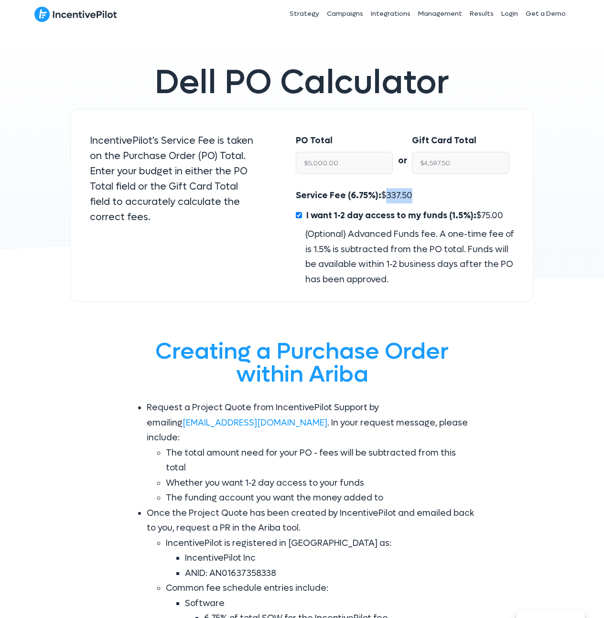 This screenshot has height=618, width=604. I want to click on li: Request a Project Quote from IncentivePilot Support by emailing . In your request message, please..., so click(311, 453).